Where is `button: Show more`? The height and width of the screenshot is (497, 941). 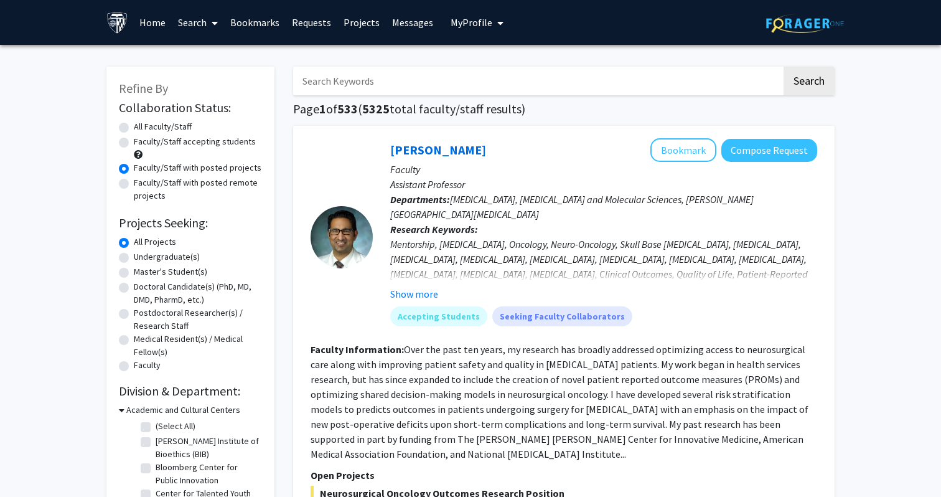 button: Show more is located at coordinates (414, 294).